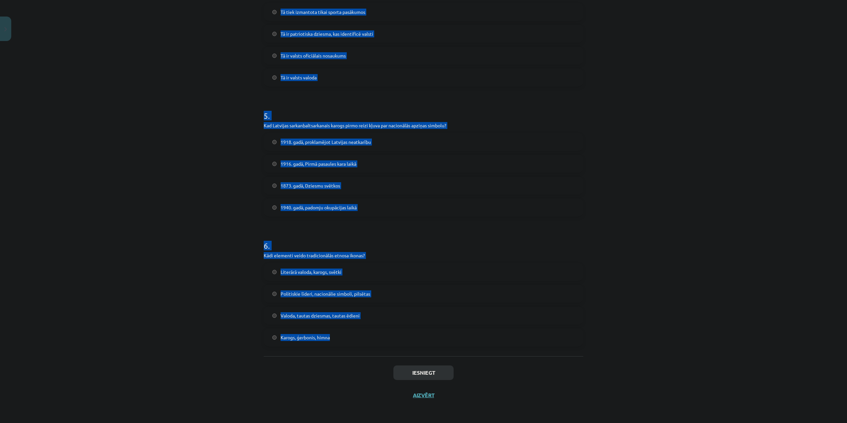  Describe the element at coordinates (423, 373) in the screenshot. I see `button: Iesniegt` at that location.